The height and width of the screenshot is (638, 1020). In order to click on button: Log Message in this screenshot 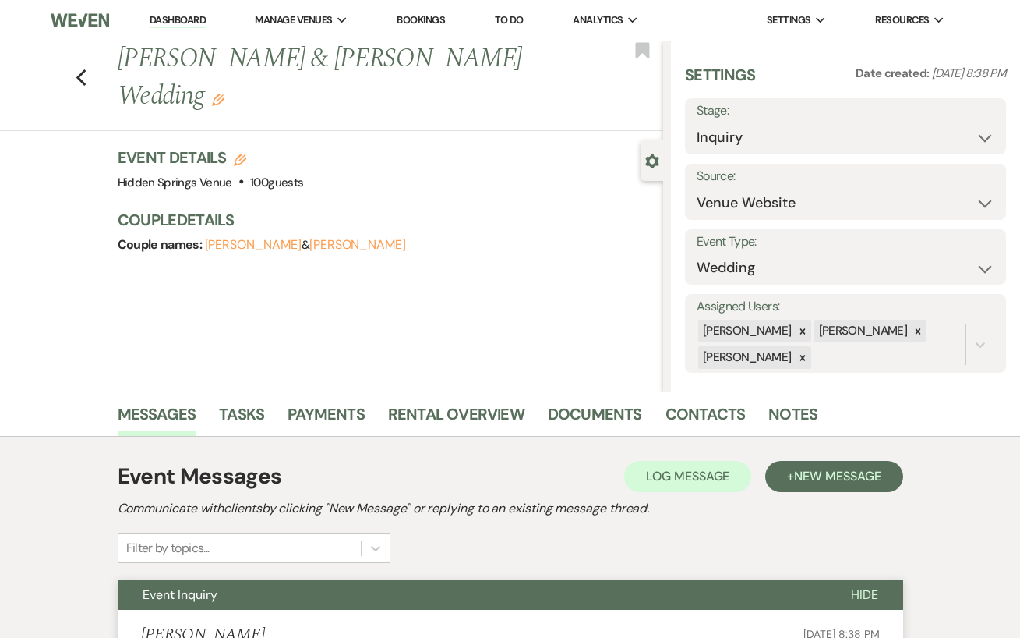, I will do `click(688, 476)`.